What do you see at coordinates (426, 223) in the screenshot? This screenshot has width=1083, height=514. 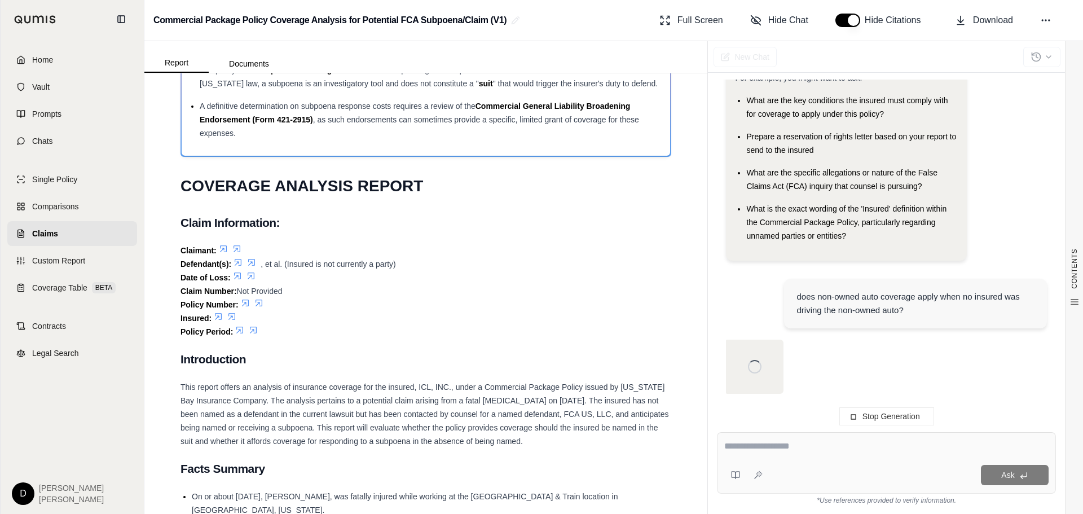 I see `h2: Claim Information:` at bounding box center [426, 223].